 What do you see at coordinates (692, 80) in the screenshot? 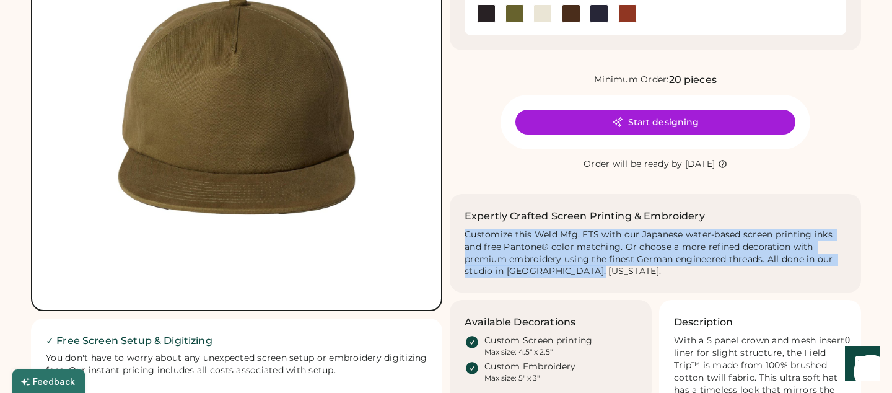
I see `div: 20 pieces` at bounding box center [692, 80].